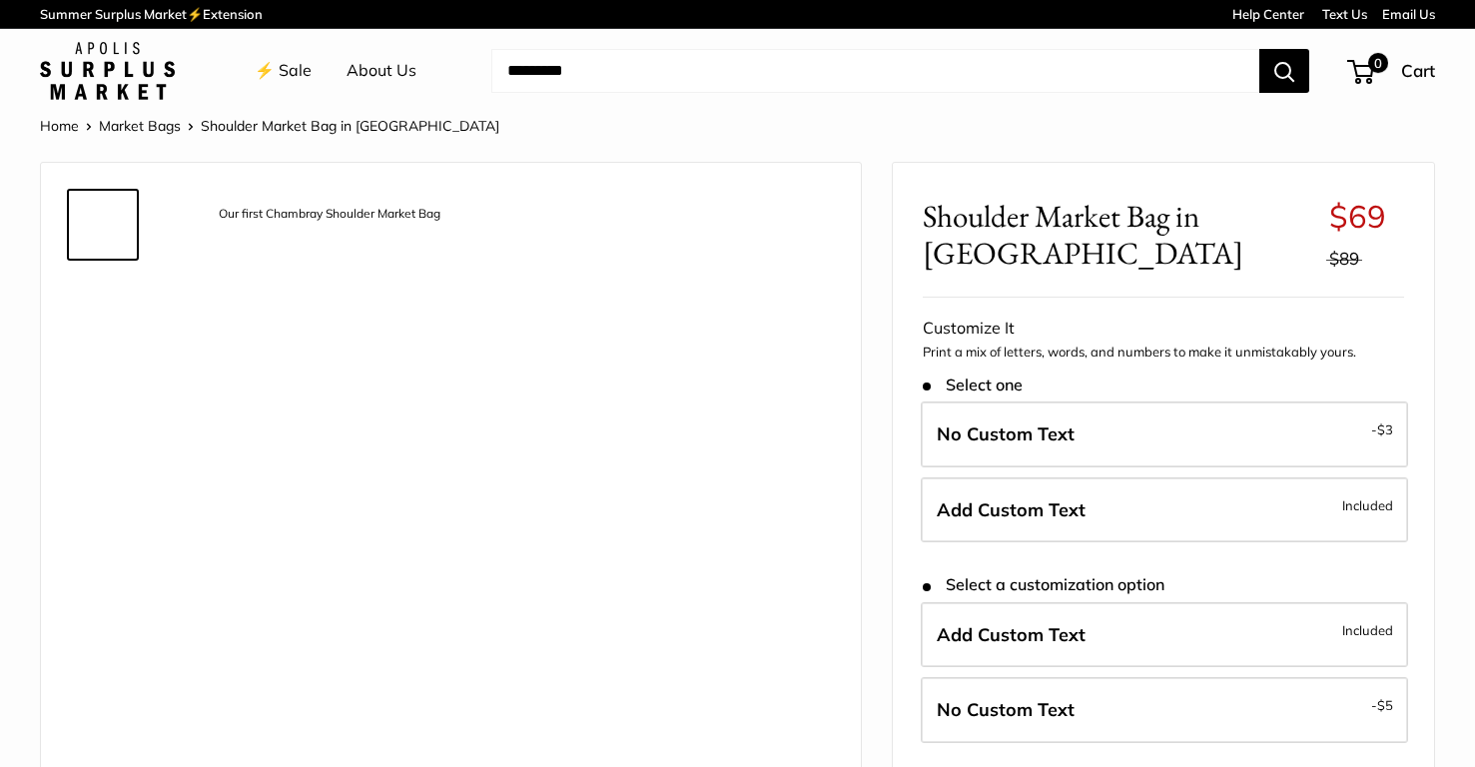  Describe the element at coordinates (1378, 63) in the screenshot. I see `span: 0` at that location.